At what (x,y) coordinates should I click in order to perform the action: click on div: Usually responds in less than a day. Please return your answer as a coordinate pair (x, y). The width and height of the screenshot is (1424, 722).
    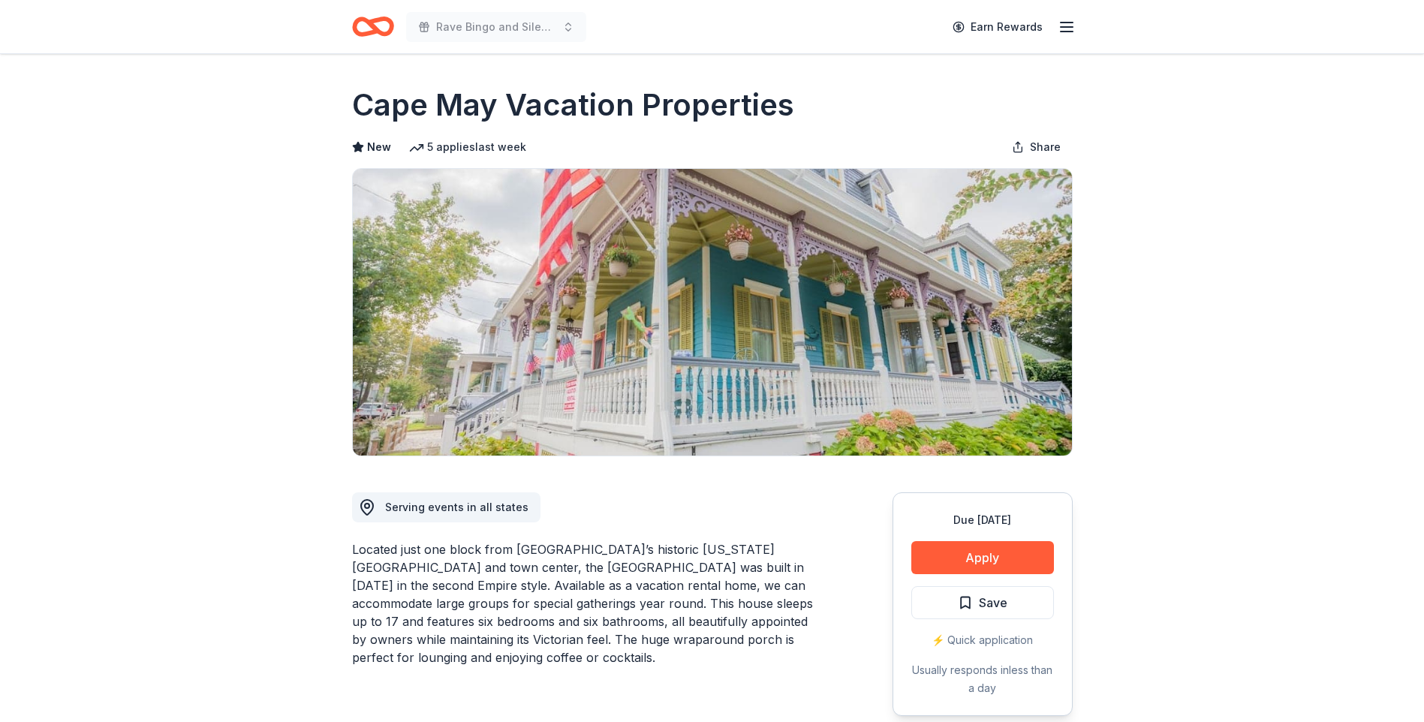
    Looking at the image, I should click on (983, 679).